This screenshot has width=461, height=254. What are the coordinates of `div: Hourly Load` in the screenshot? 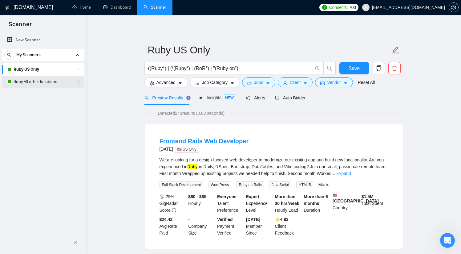 It's located at (288, 203).